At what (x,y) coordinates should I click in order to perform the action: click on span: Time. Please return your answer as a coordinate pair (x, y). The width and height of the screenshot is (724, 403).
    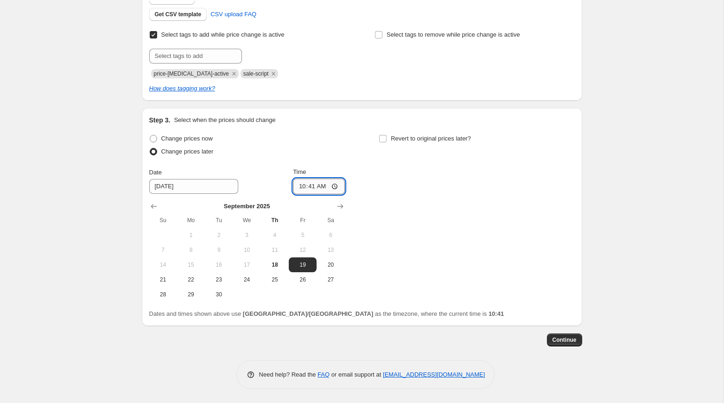
    Looking at the image, I should click on (299, 171).